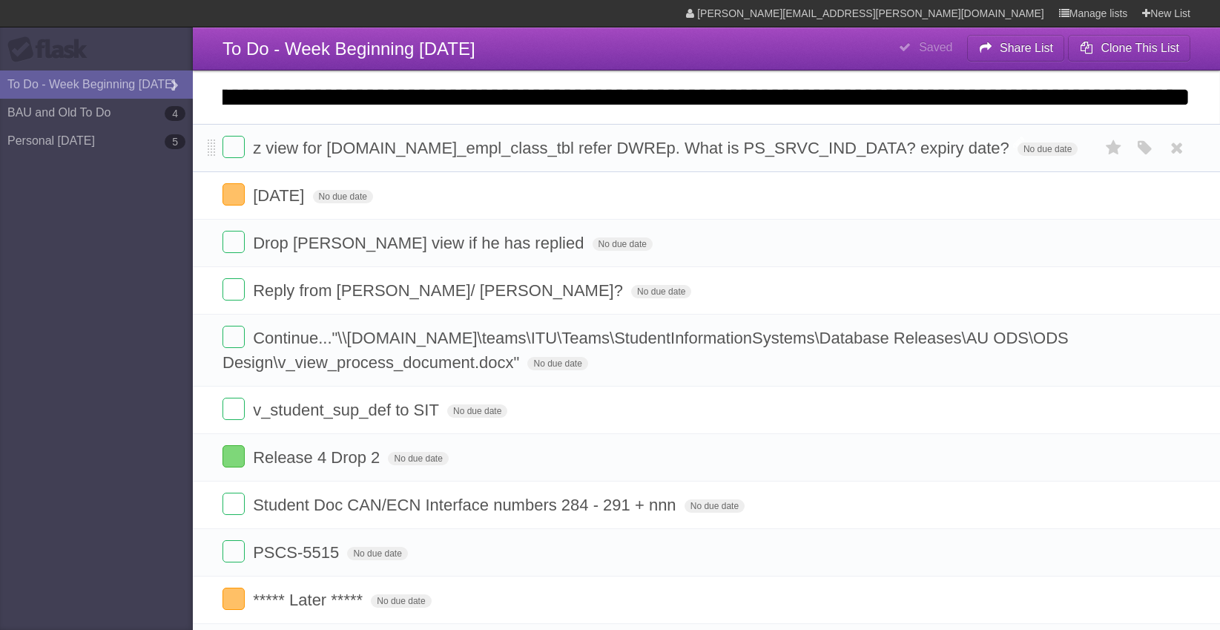 The height and width of the screenshot is (630, 1220). What do you see at coordinates (348, 409) in the screenshot?
I see `span: v_student_sup_def to SIT` at bounding box center [348, 409].